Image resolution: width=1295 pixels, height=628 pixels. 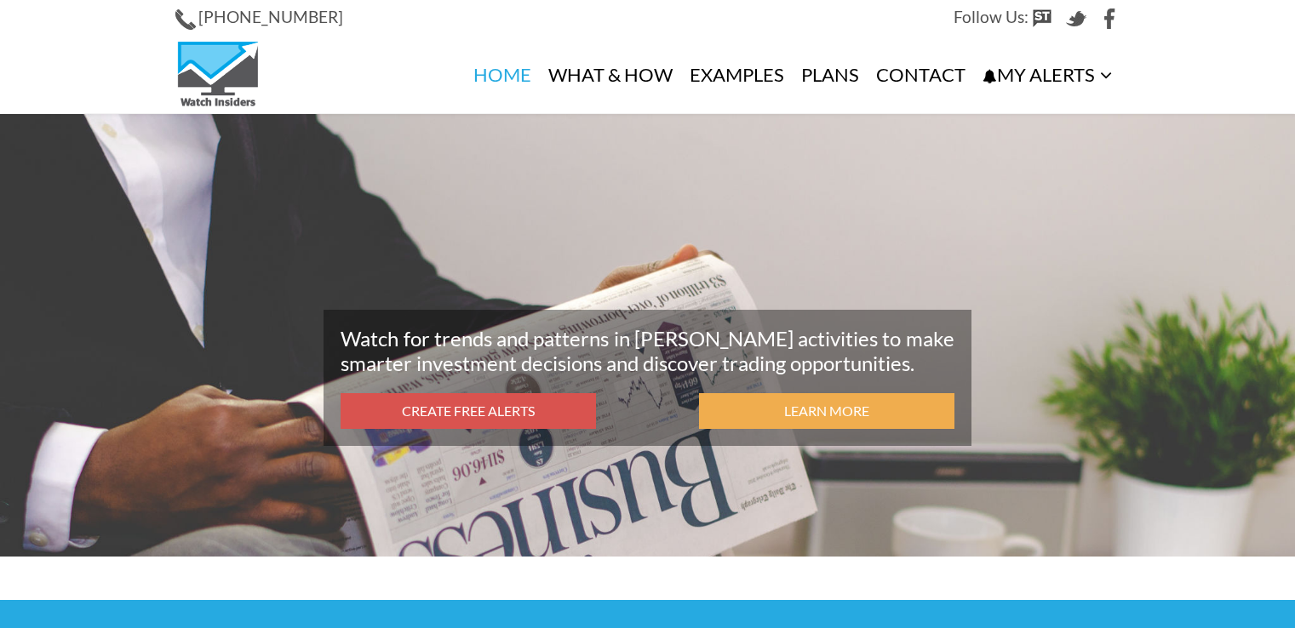 What do you see at coordinates (1110, 19) in the screenshot?
I see `img: Facebook` at bounding box center [1110, 19].